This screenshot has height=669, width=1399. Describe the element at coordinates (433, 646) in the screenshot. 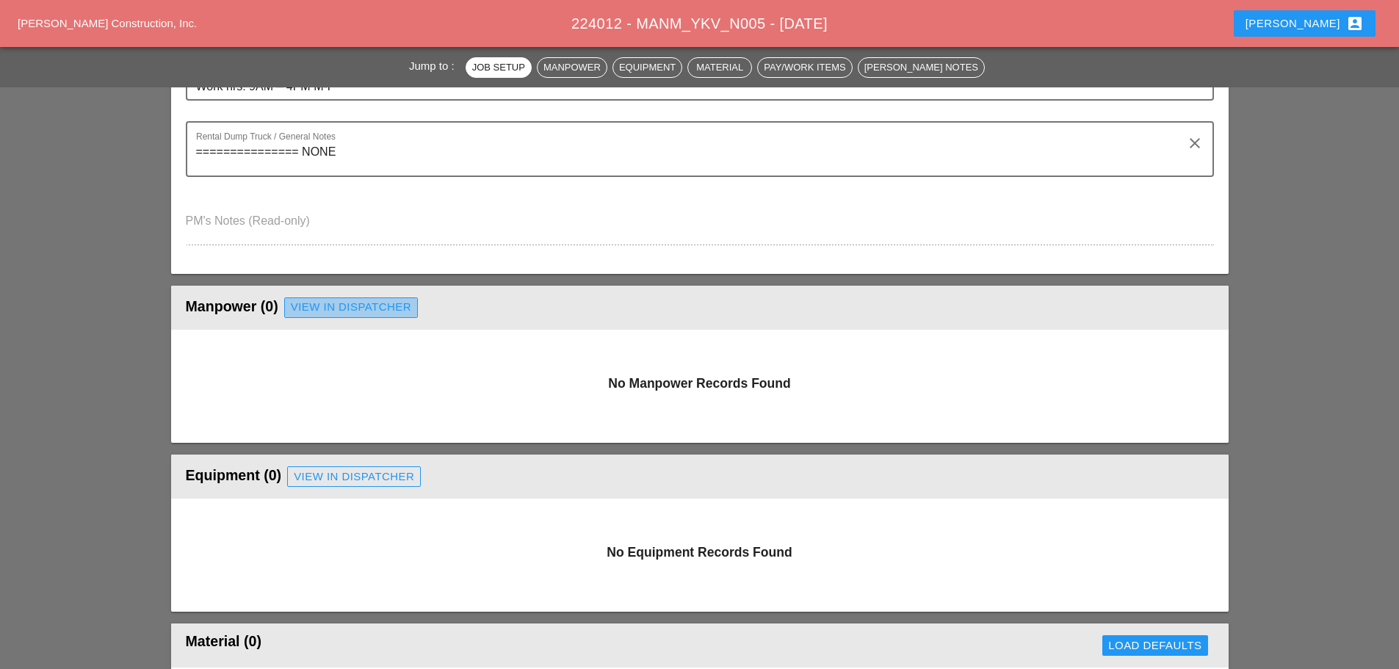

I see `div: Material (0)` at that location.